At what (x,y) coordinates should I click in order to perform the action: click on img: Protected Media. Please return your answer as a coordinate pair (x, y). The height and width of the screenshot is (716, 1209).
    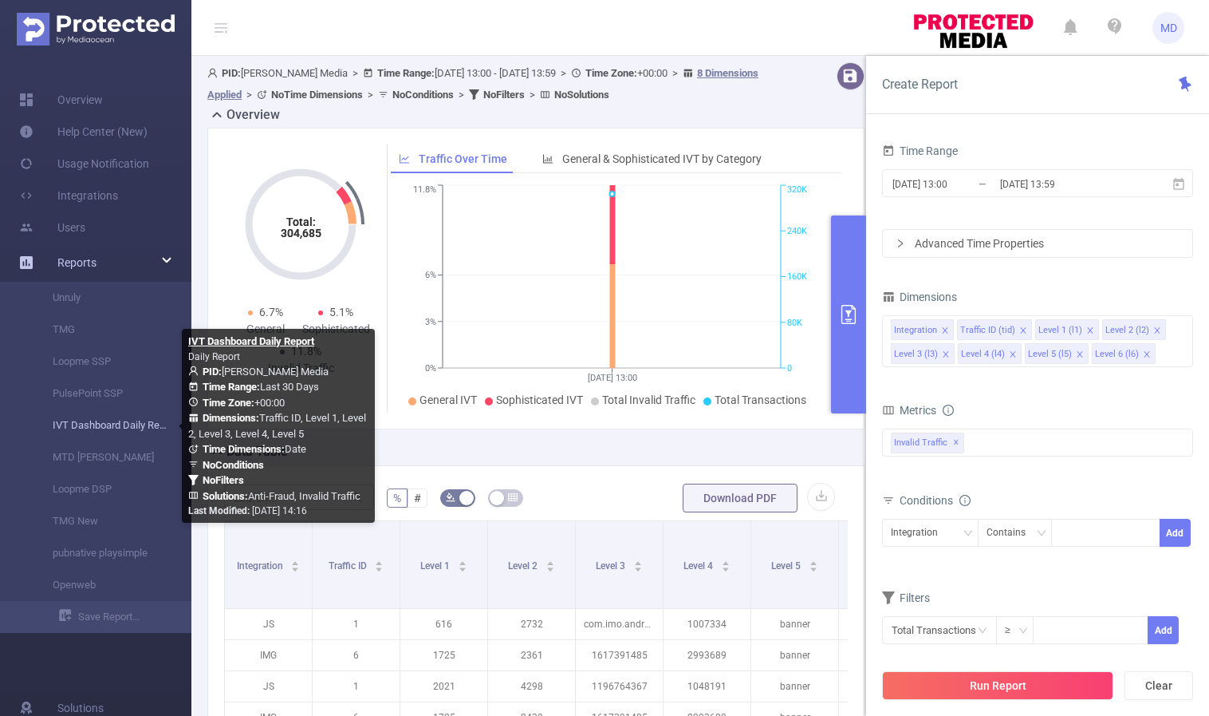
    Looking at the image, I should click on (96, 29).